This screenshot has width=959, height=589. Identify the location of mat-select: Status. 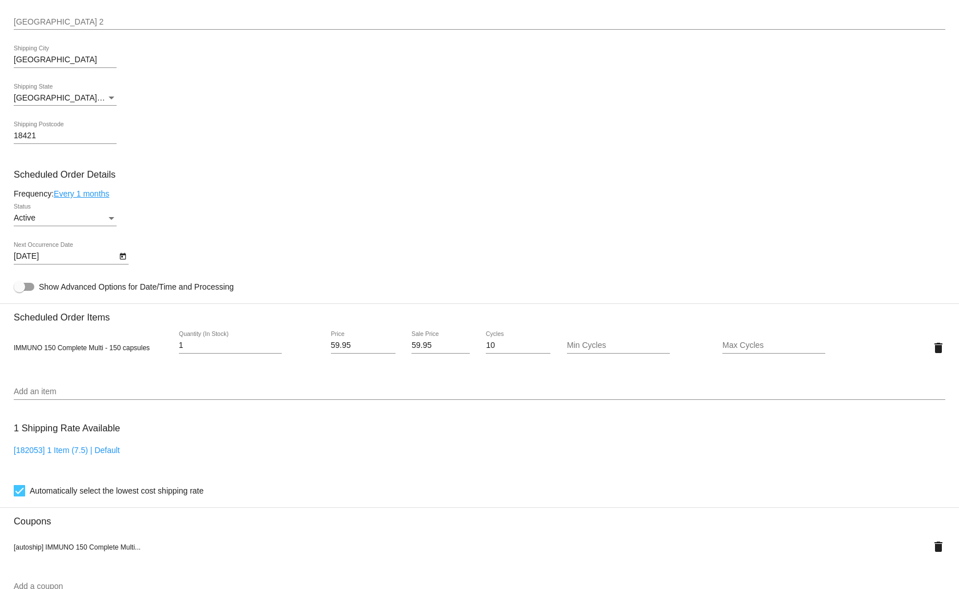
(65, 218).